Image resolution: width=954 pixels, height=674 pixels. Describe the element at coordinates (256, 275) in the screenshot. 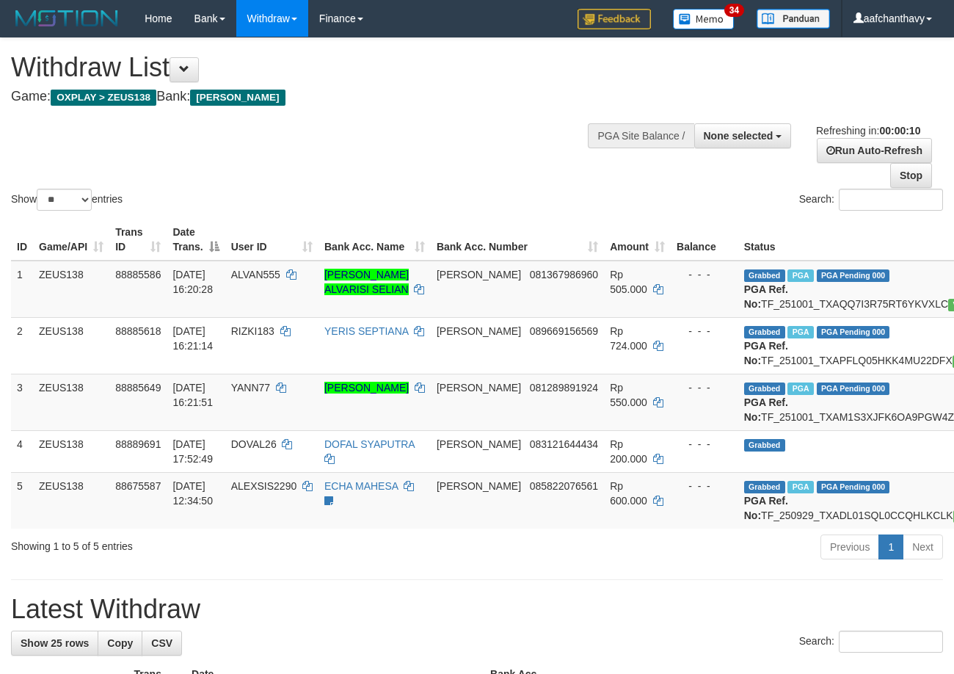

I see `span: ALVAN555` at that location.